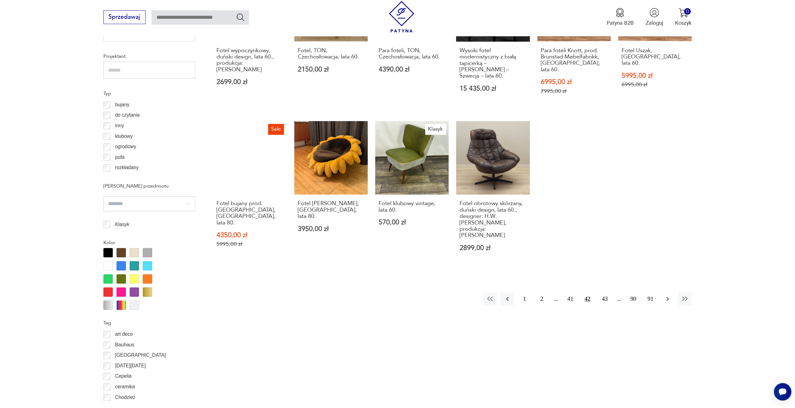  Describe the element at coordinates (620, 17) in the screenshot. I see `button: Patyna B2B` at that location.